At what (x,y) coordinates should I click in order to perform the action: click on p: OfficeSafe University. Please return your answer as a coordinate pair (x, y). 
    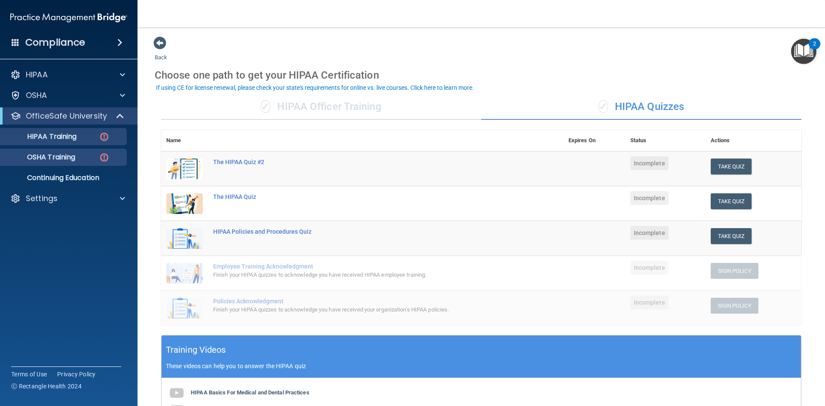
    Looking at the image, I should click on (66, 116).